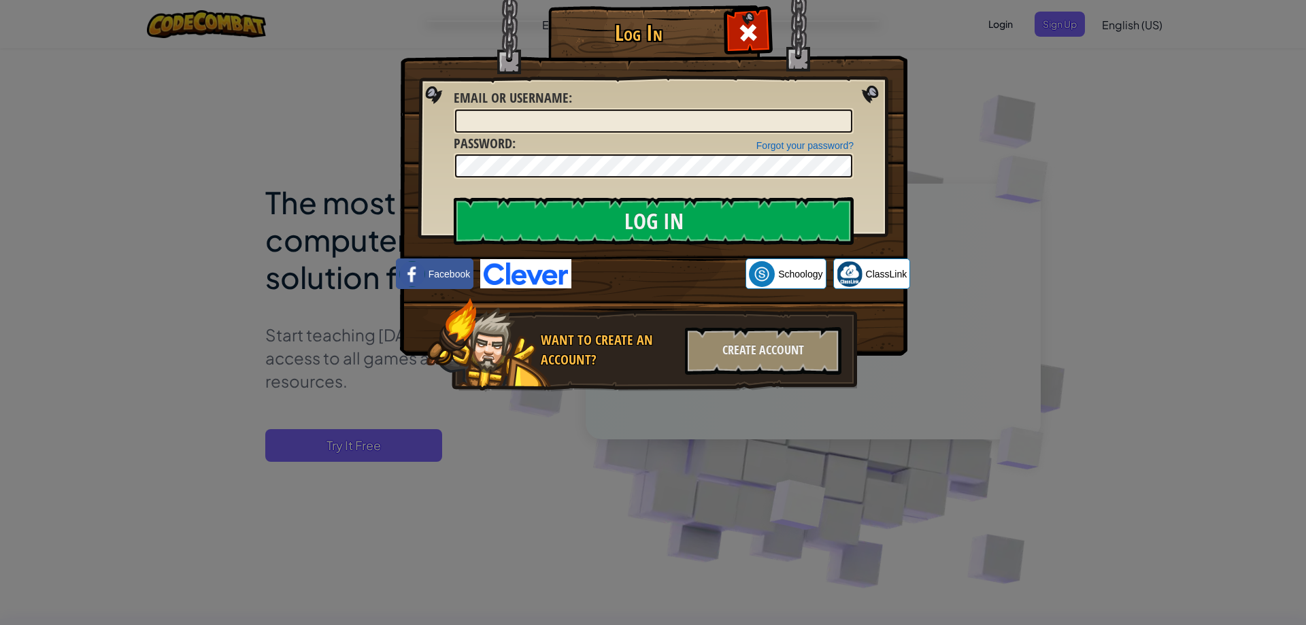 This screenshot has width=1306, height=625. What do you see at coordinates (483, 143) in the screenshot?
I see `span: Password` at bounding box center [483, 143].